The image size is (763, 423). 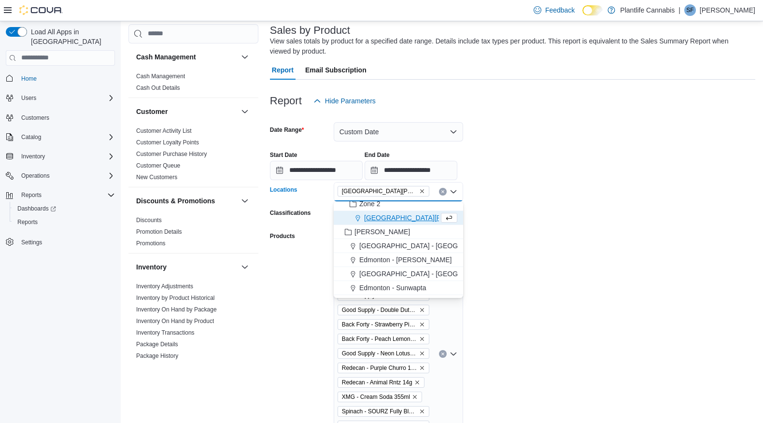 What do you see at coordinates (379, 310) in the screenshot?
I see `span: Good Supply - Double Dutchies: Double Up 2x1g` at bounding box center [379, 310].